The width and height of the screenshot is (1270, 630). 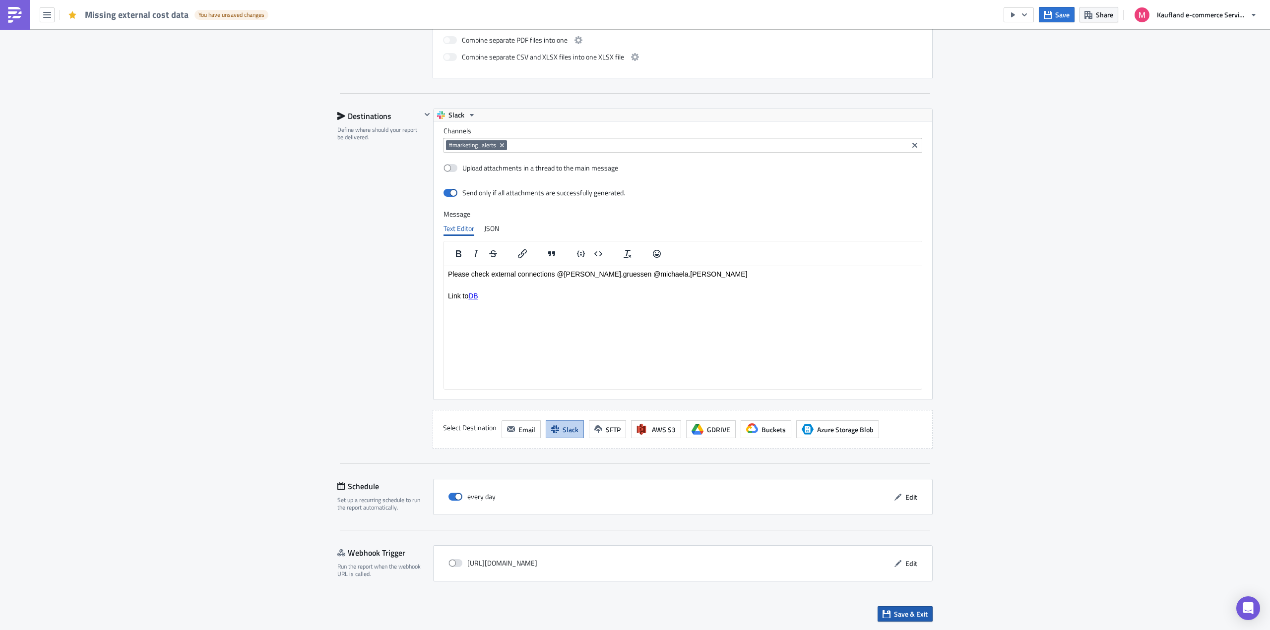 What do you see at coordinates (531, 168) in the screenshot?
I see `label: Upload attachments in a thread to the main message` at bounding box center [531, 168].